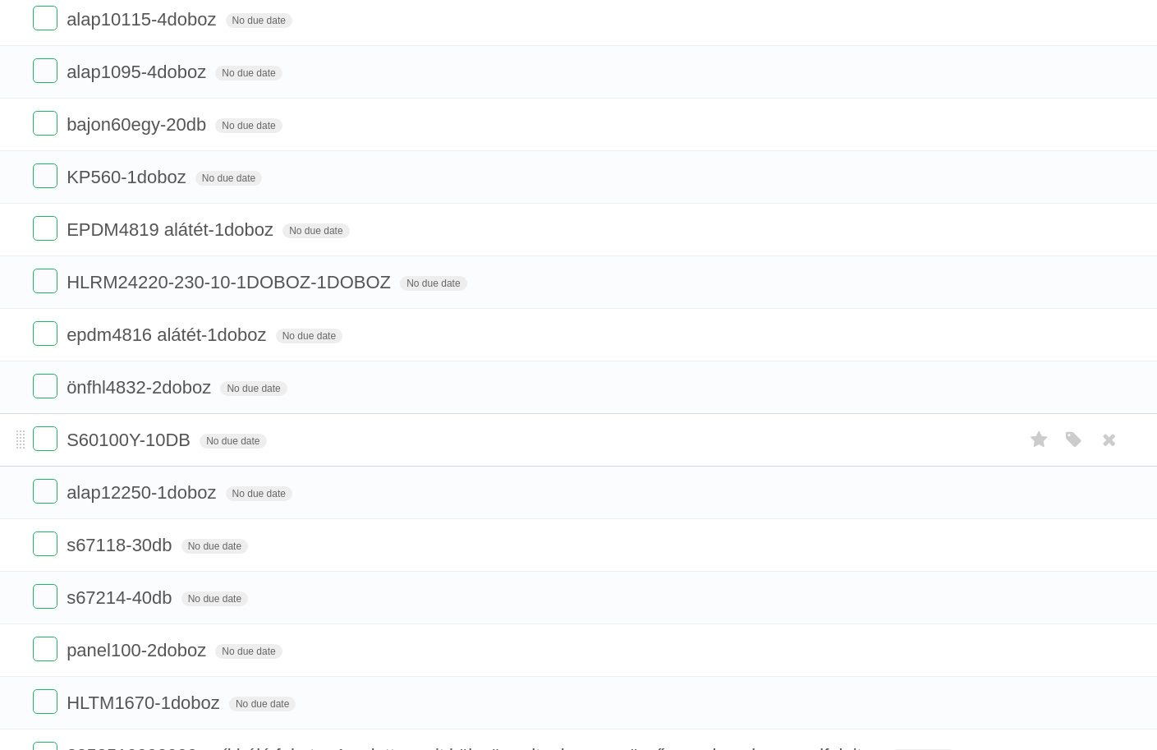 Image resolution: width=1157 pixels, height=750 pixels. Describe the element at coordinates (143, 492) in the screenshot. I see `span: alap12250-1doboz` at that location.